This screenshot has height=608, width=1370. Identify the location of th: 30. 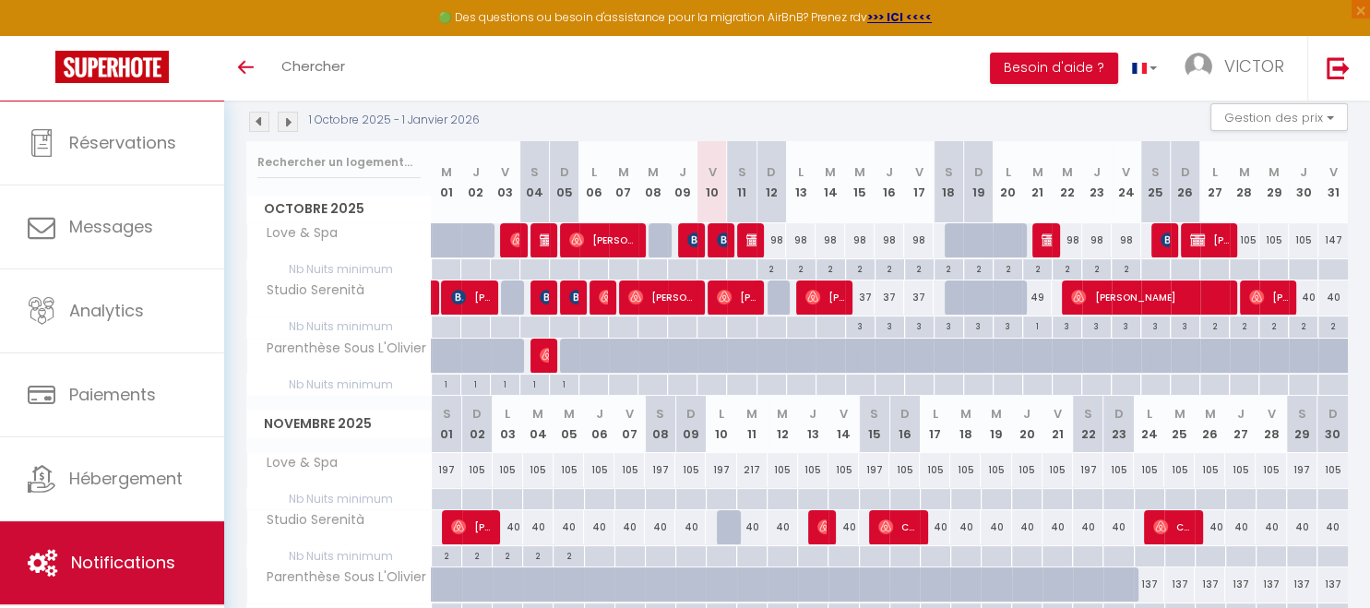
(1303, 182).